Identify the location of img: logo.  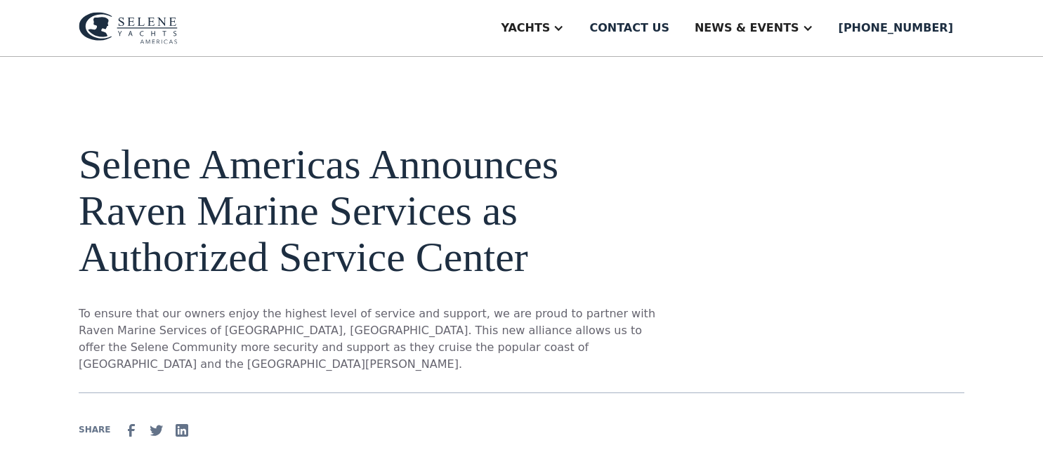
(128, 28).